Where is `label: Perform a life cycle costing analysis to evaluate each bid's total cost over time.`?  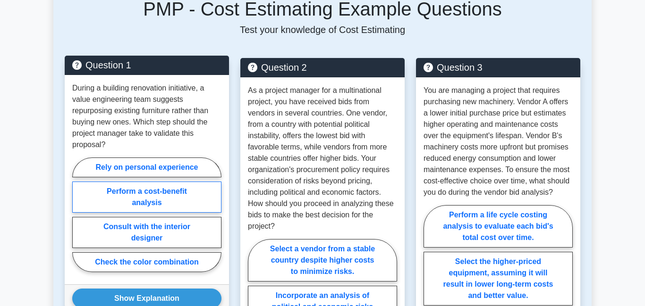
label: Perform a life cycle costing analysis to evaluate each bid's total cost over time. is located at coordinates (498, 227).